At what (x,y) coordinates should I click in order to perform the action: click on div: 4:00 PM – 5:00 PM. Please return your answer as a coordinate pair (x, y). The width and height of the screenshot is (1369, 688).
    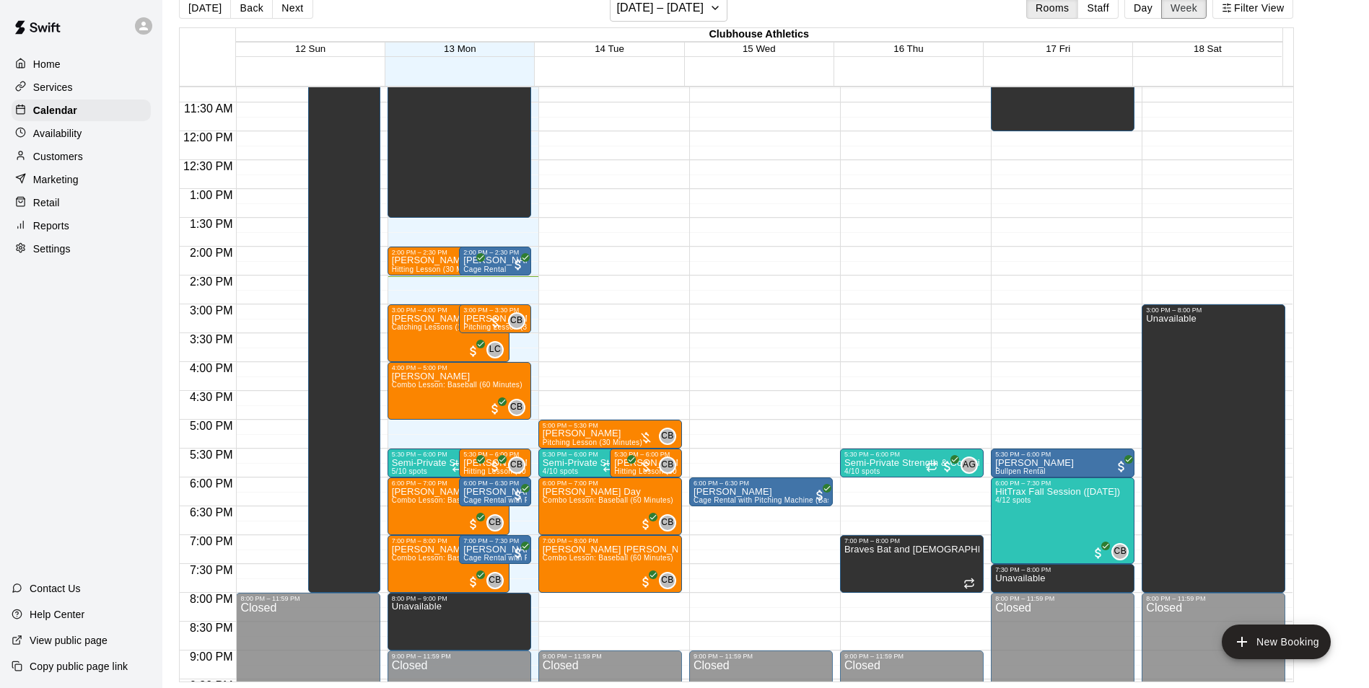
    Looking at the image, I should click on (459, 368).